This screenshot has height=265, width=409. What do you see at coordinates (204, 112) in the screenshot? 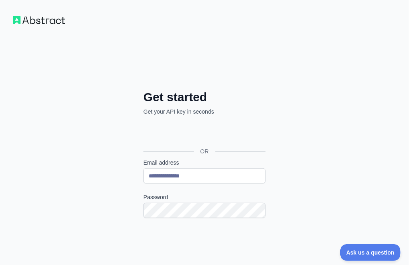
I see `p: Get your API key in seconds` at bounding box center [204, 112].